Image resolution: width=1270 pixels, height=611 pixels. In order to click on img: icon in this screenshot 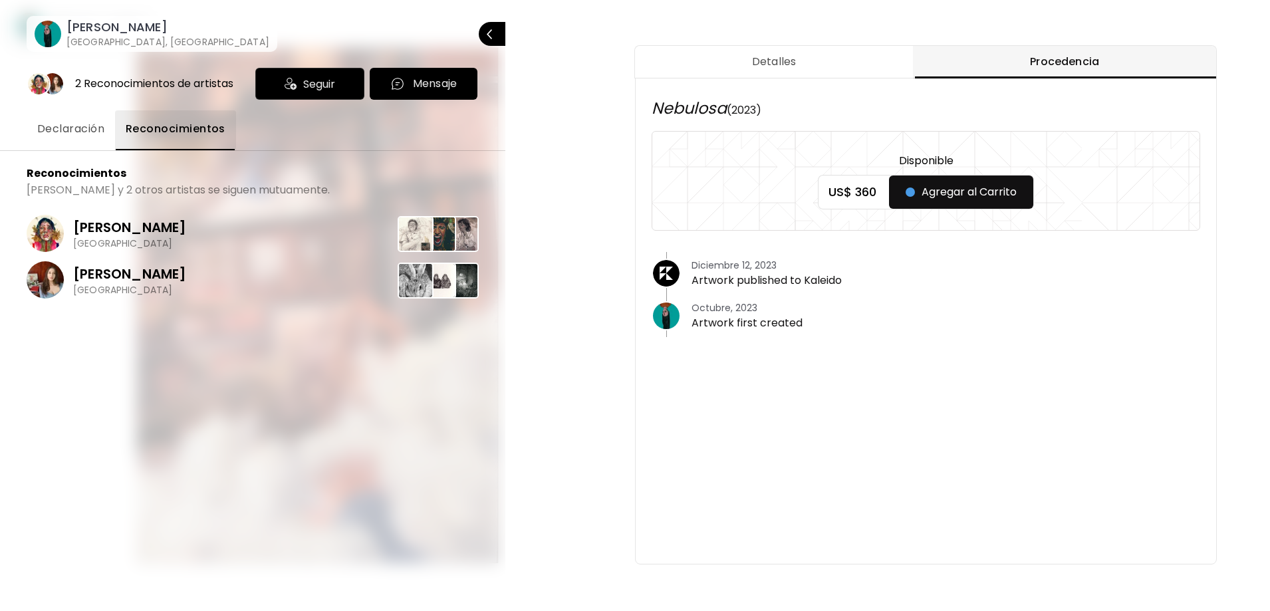, I will do `click(291, 84)`.